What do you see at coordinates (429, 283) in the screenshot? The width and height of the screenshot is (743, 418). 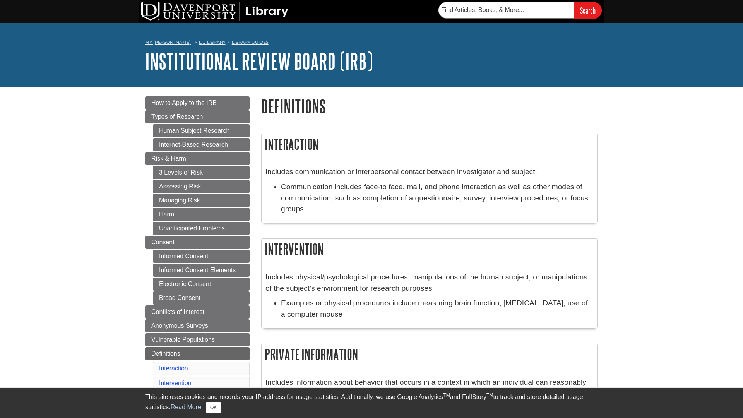 I see `p: Includes physical/psychological procedures, manipulations of the human subject, or manipulations ...` at bounding box center [429, 283].